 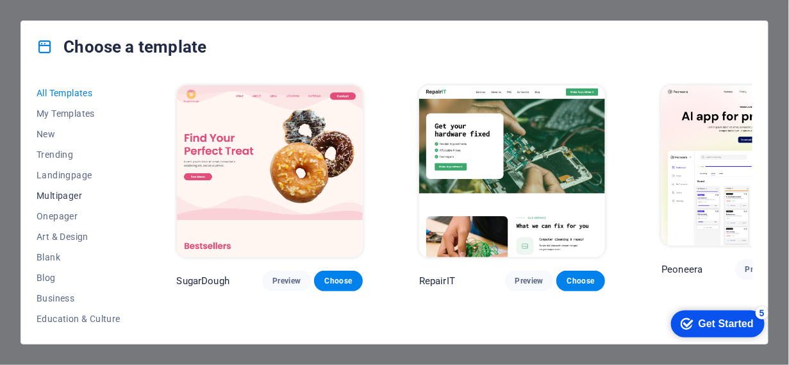 What do you see at coordinates (78, 257) in the screenshot?
I see `button: Blank` at bounding box center [78, 257].